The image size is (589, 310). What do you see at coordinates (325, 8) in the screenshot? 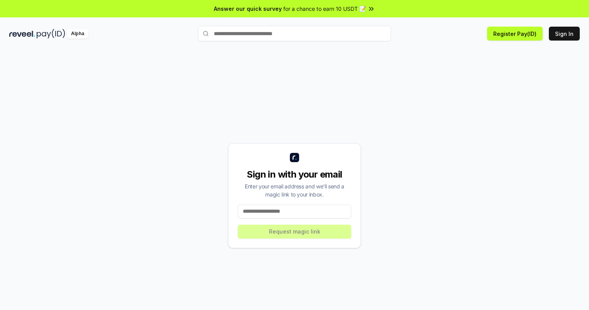
I see `span: for a chance to earn 10 USDT 📝` at bounding box center [325, 8].